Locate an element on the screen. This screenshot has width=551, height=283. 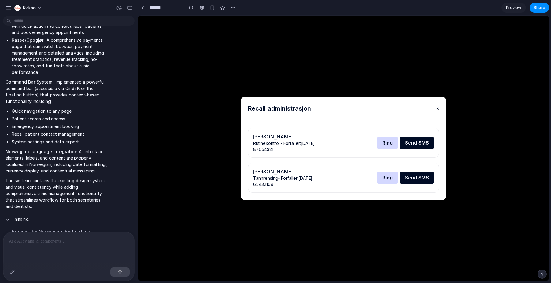
p: The system maintains the existing design system and visual consistency while adding comprehensive... is located at coordinates (57, 193).